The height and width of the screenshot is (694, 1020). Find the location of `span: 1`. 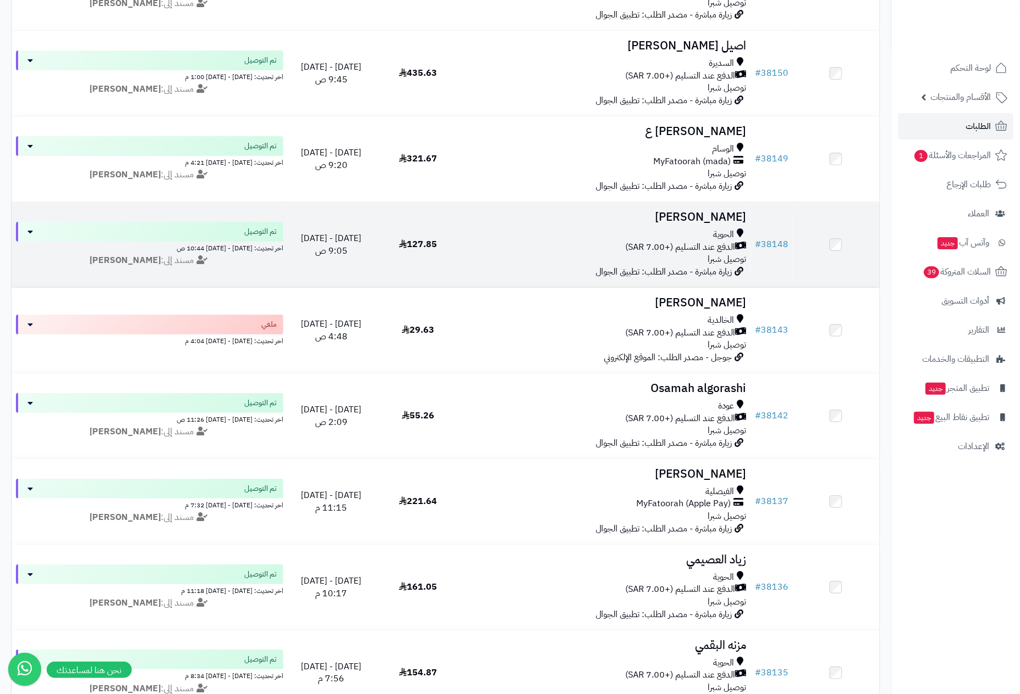

span: 1 is located at coordinates (921, 156).